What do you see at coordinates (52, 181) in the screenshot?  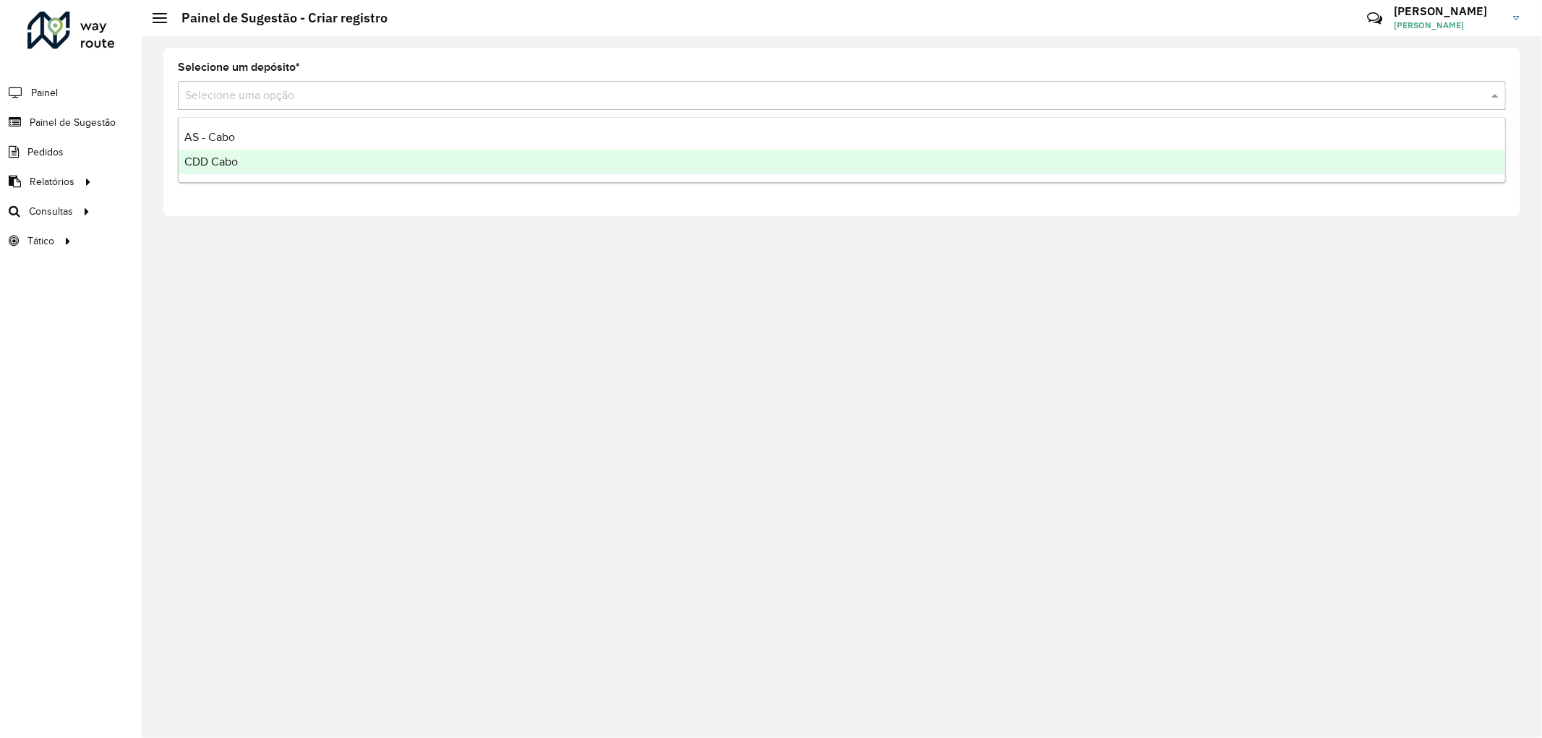 I see `span: Relatórios` at bounding box center [52, 181].